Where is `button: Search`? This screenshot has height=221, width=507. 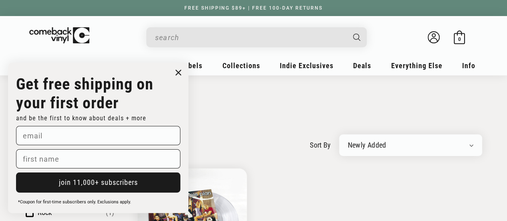 button: Search is located at coordinates (357, 37).